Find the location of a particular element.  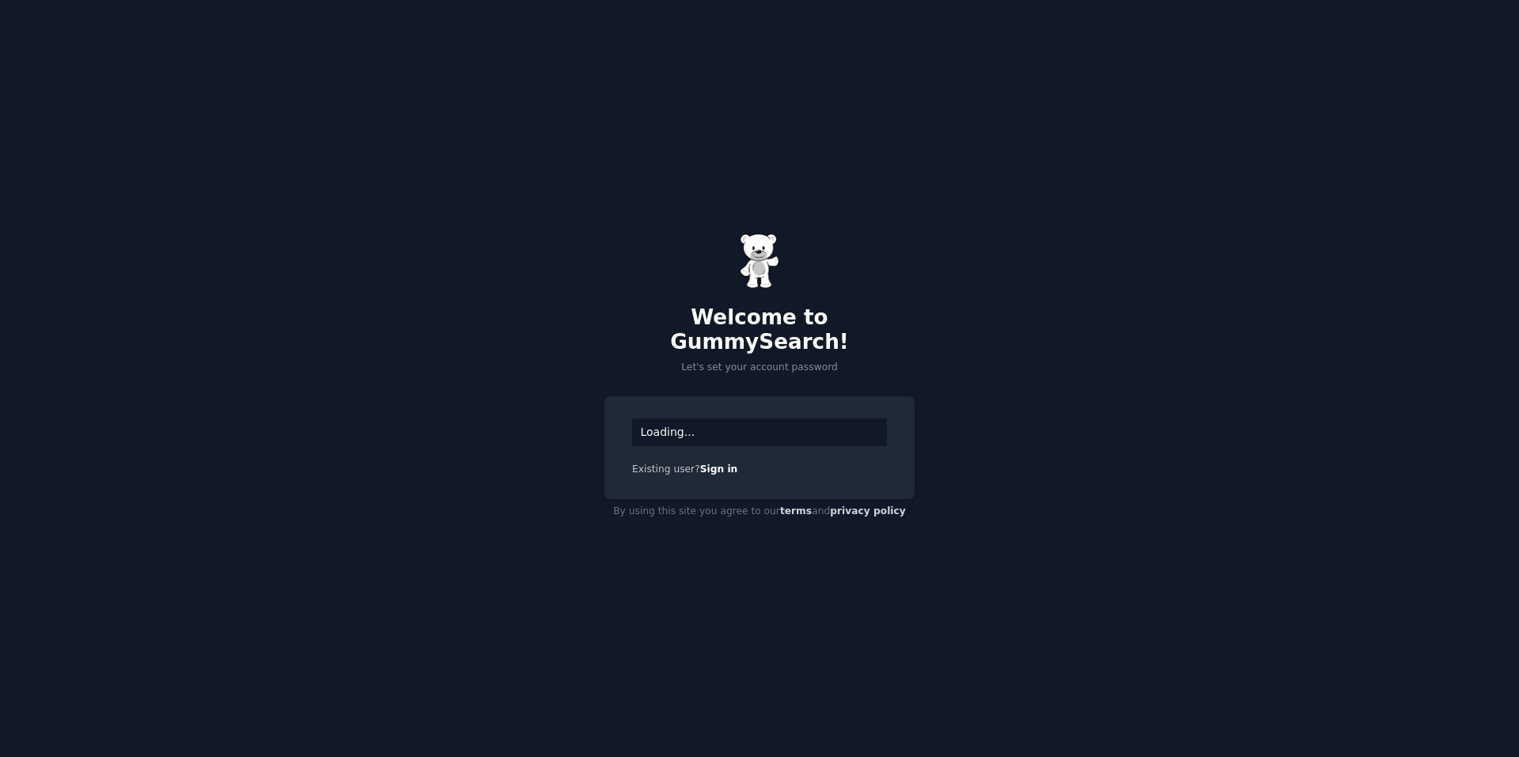

img: Gummy Bear is located at coordinates (760, 261).